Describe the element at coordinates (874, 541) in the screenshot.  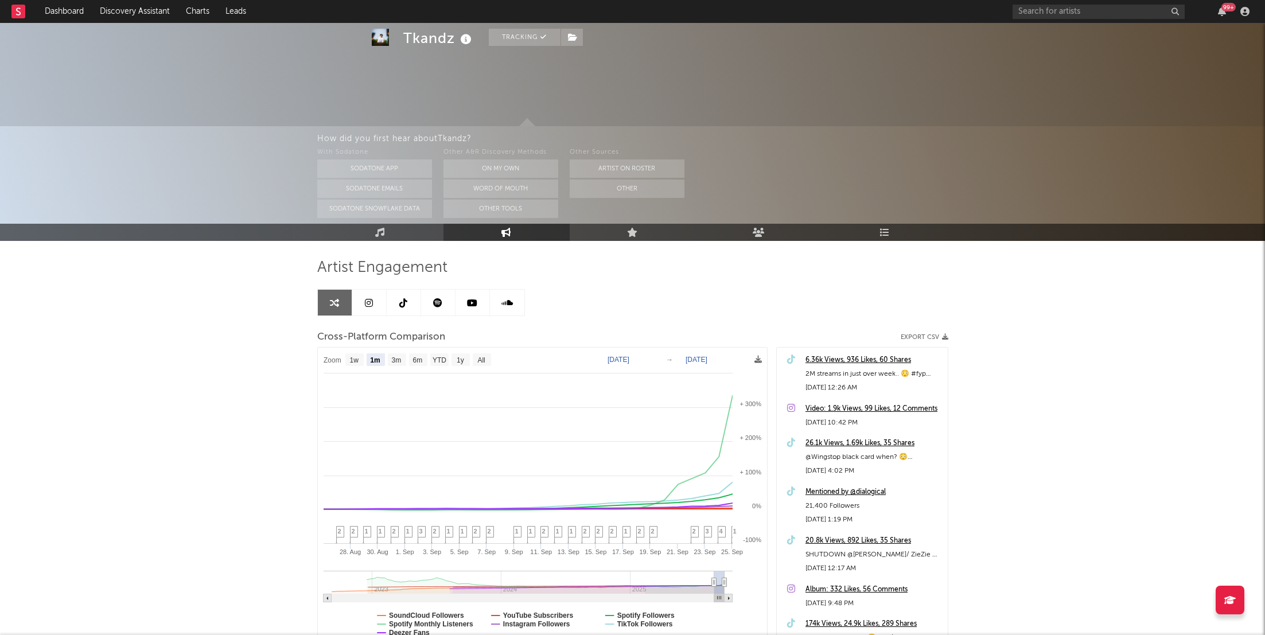
I see `a: 20.8k Views, 892 Likes, 35 Shares` at that location.